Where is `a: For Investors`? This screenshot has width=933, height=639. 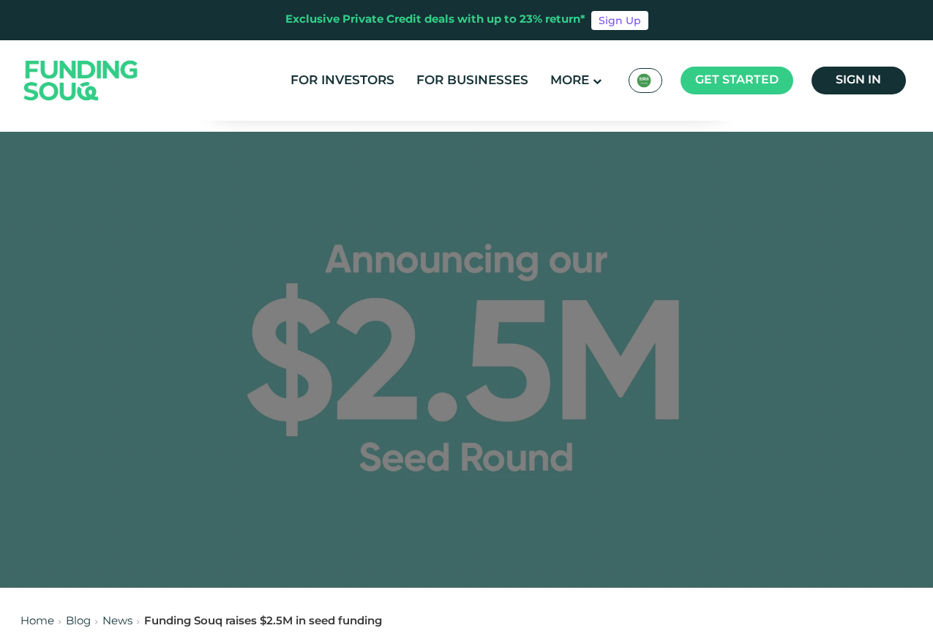 a: For Investors is located at coordinates (343, 81).